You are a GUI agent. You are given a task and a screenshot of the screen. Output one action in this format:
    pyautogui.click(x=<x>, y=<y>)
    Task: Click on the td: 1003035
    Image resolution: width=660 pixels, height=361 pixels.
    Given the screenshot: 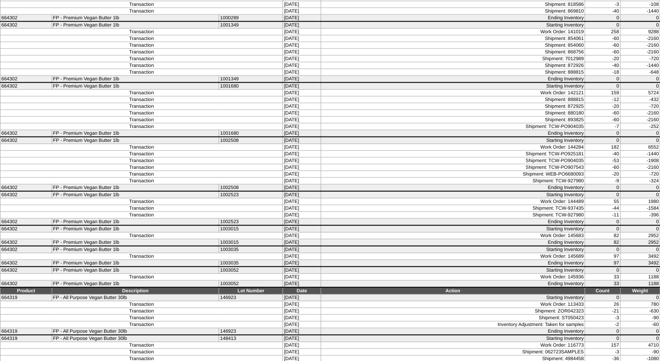 What is the action you would take?
    pyautogui.click(x=251, y=263)
    